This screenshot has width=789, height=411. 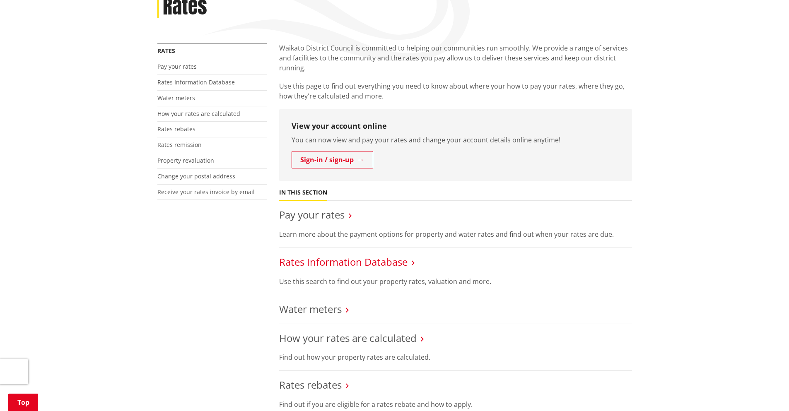 What do you see at coordinates (332, 160) in the screenshot?
I see `a: Sign-in / sign-up` at bounding box center [332, 160].